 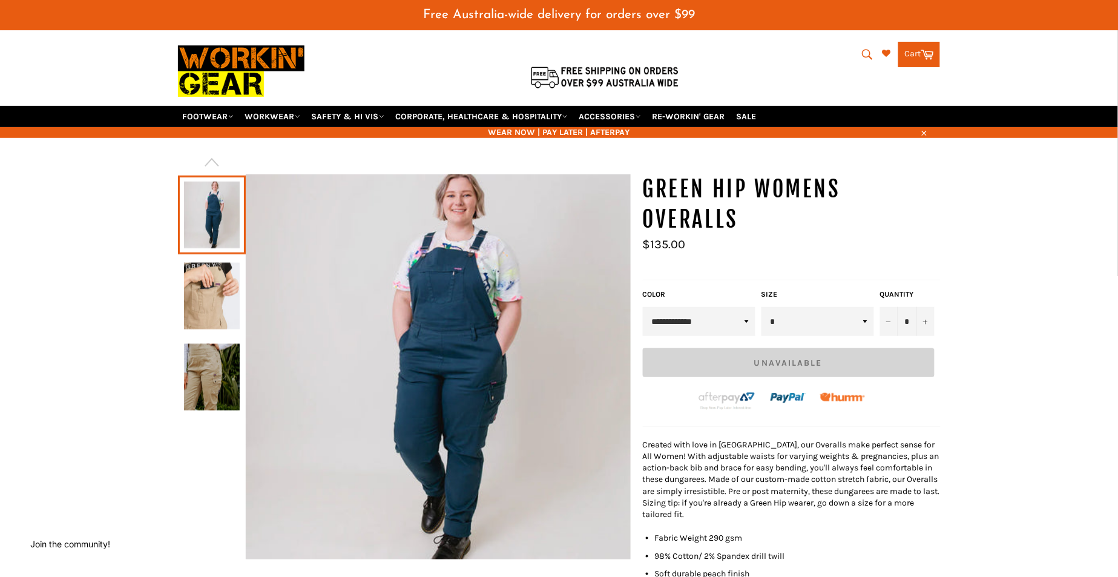 What do you see at coordinates (482, 116) in the screenshot?
I see `a: CORPORATE, HEALTHCARE & HOSPITALITY` at bounding box center [482, 116].